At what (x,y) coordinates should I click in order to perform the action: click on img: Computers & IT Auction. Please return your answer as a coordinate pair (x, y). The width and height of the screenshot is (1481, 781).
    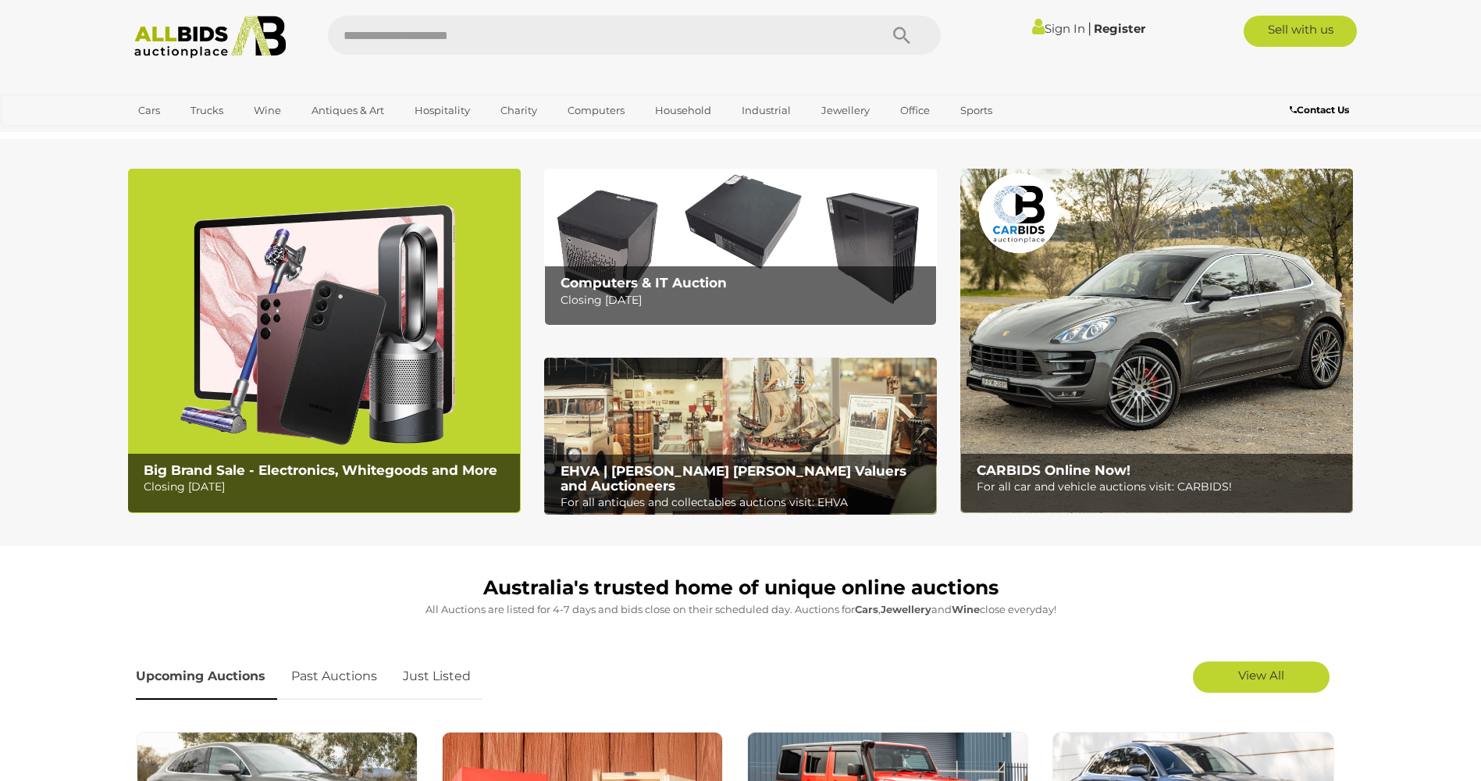
    Looking at the image, I should click on (740, 247).